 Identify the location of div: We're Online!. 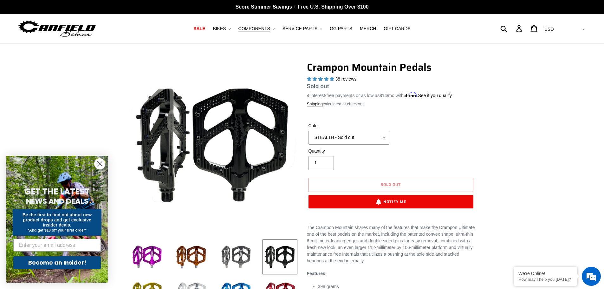
(545, 273).